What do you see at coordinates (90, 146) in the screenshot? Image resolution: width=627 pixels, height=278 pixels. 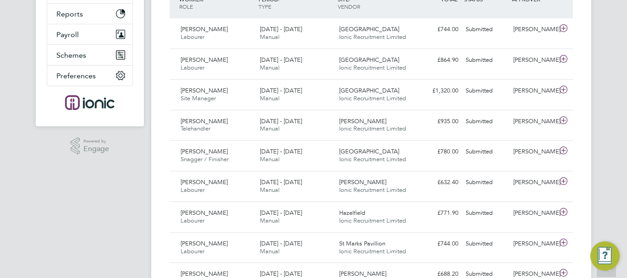 I see `a: Powered byEngage` at bounding box center [90, 146].